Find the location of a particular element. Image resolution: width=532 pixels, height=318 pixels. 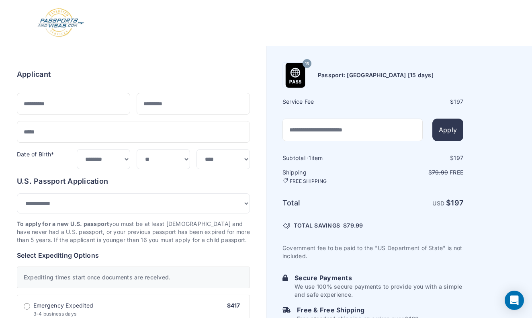

span: 15 is located at coordinates (307, 64).